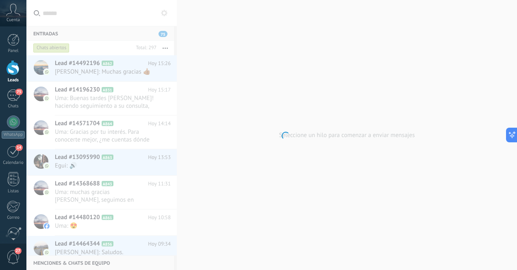 The width and height of the screenshot is (517, 270). I want to click on span: Cuenta, so click(13, 20).